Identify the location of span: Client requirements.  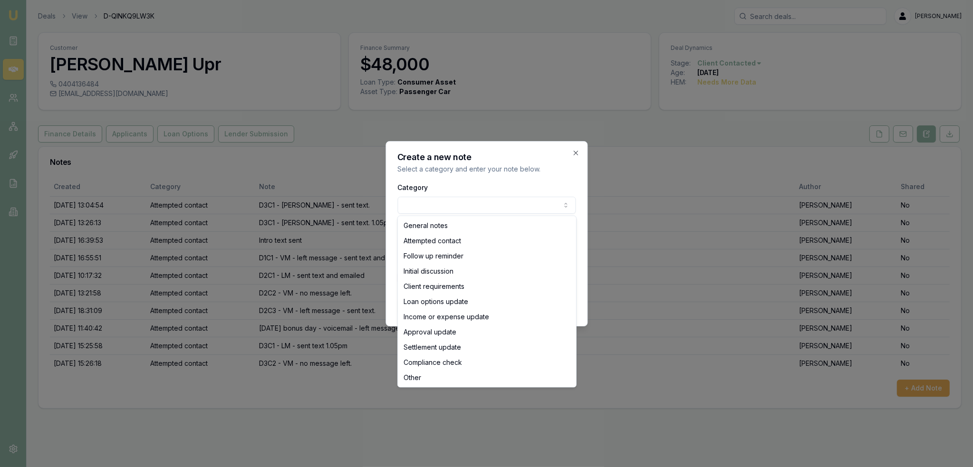
(434, 287).